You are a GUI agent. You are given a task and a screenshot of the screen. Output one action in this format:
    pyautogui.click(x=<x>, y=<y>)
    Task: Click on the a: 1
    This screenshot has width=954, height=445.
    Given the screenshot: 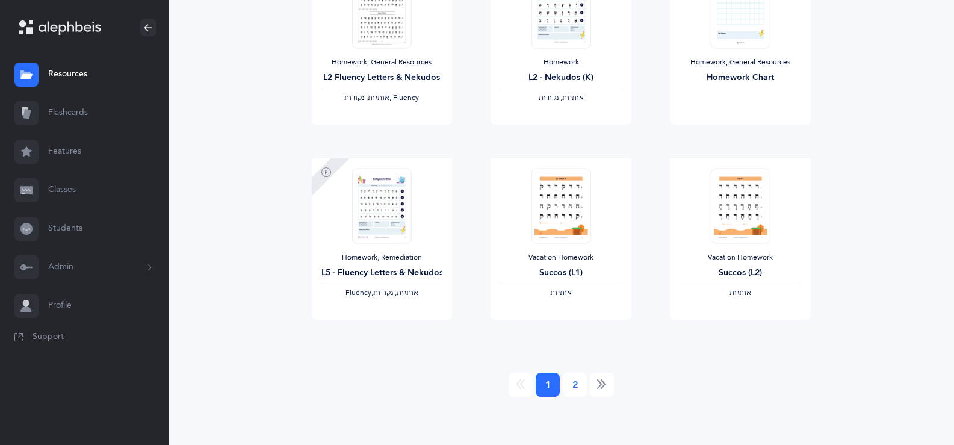 What is the action you would take?
    pyautogui.click(x=548, y=385)
    